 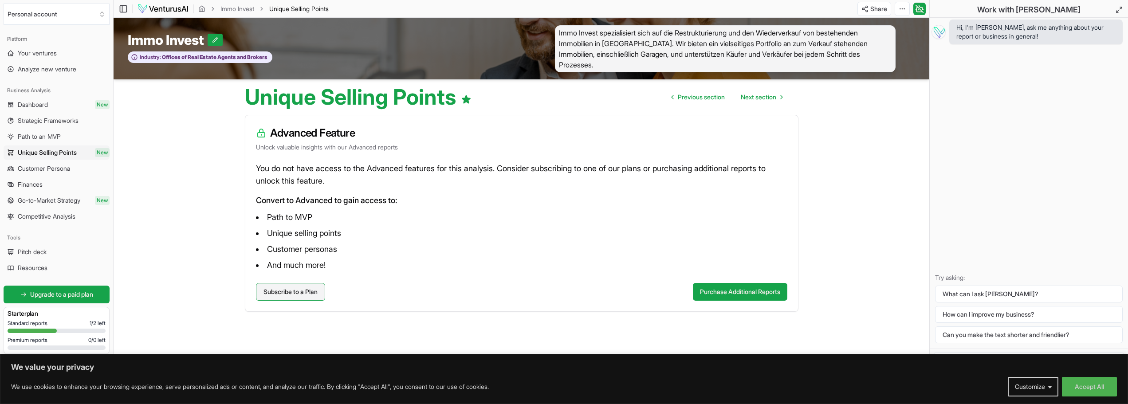 I want to click on button: Customize, so click(x=1033, y=387).